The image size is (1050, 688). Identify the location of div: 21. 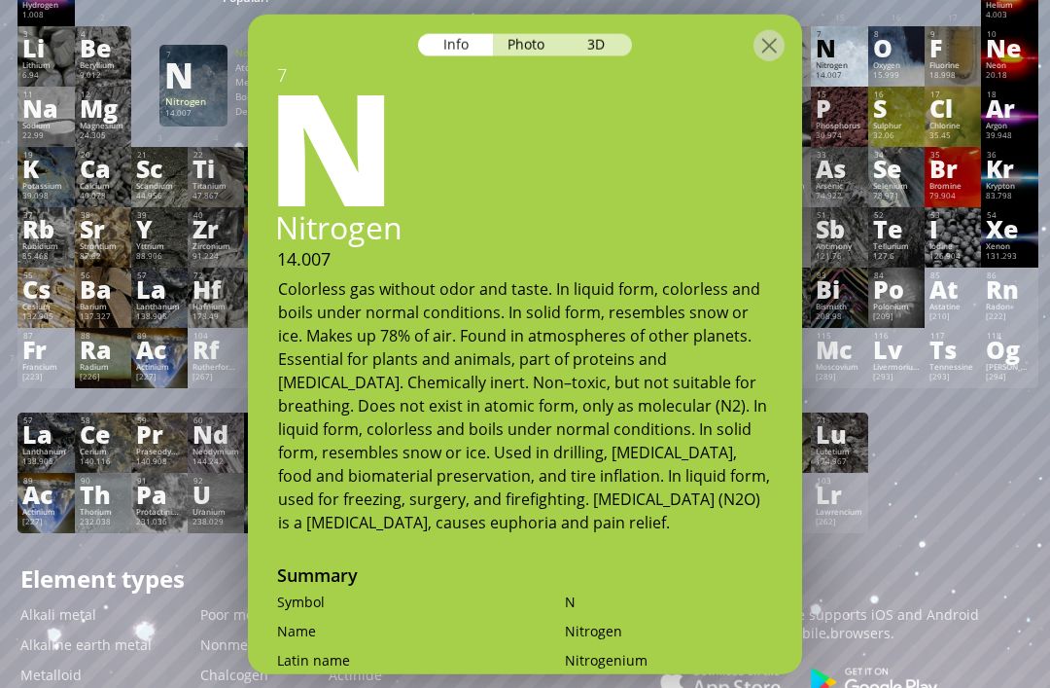
(159, 155).